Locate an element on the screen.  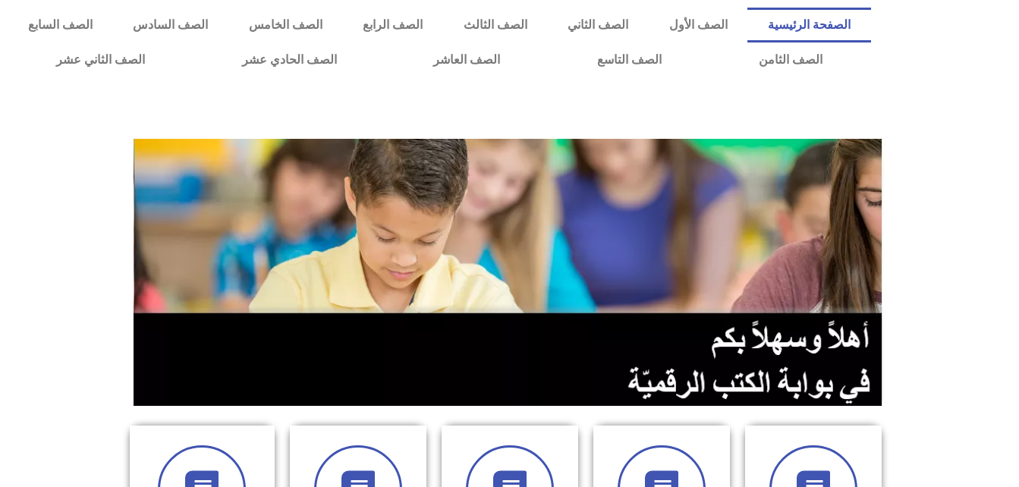
a: الصف السادس is located at coordinates (171, 25).